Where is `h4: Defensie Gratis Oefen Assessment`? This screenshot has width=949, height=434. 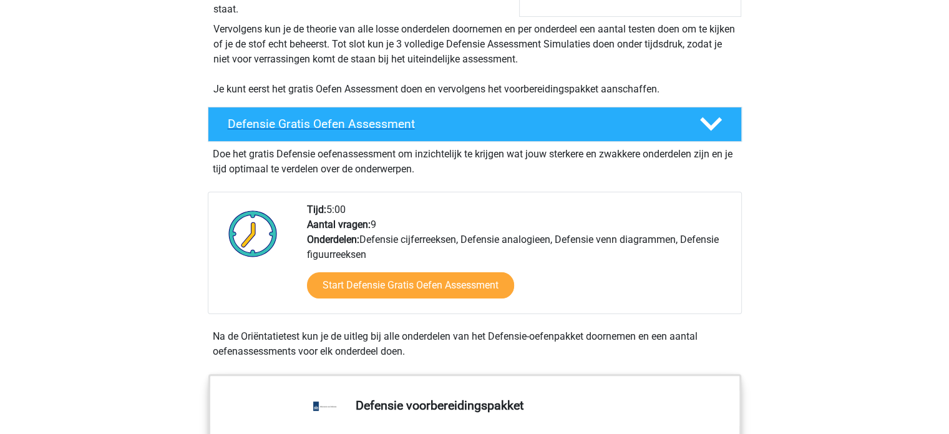
h4: Defensie Gratis Oefen Assessment is located at coordinates (454, 124).